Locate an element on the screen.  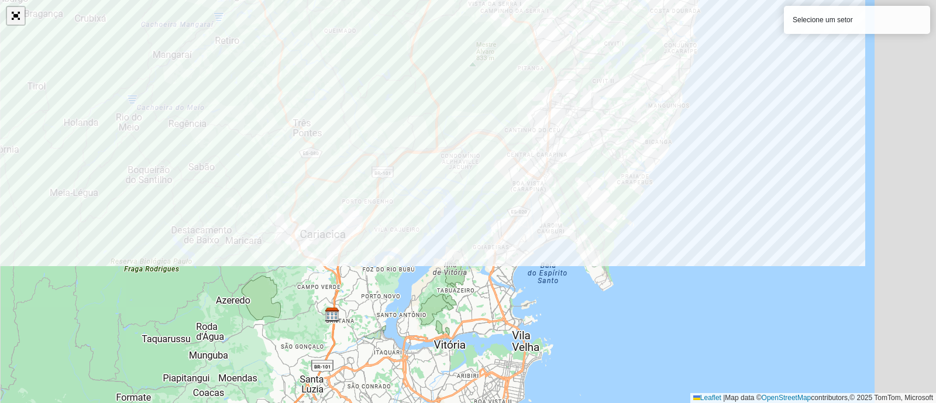
a: Abrir mapa em tela cheia is located at coordinates (16, 16).